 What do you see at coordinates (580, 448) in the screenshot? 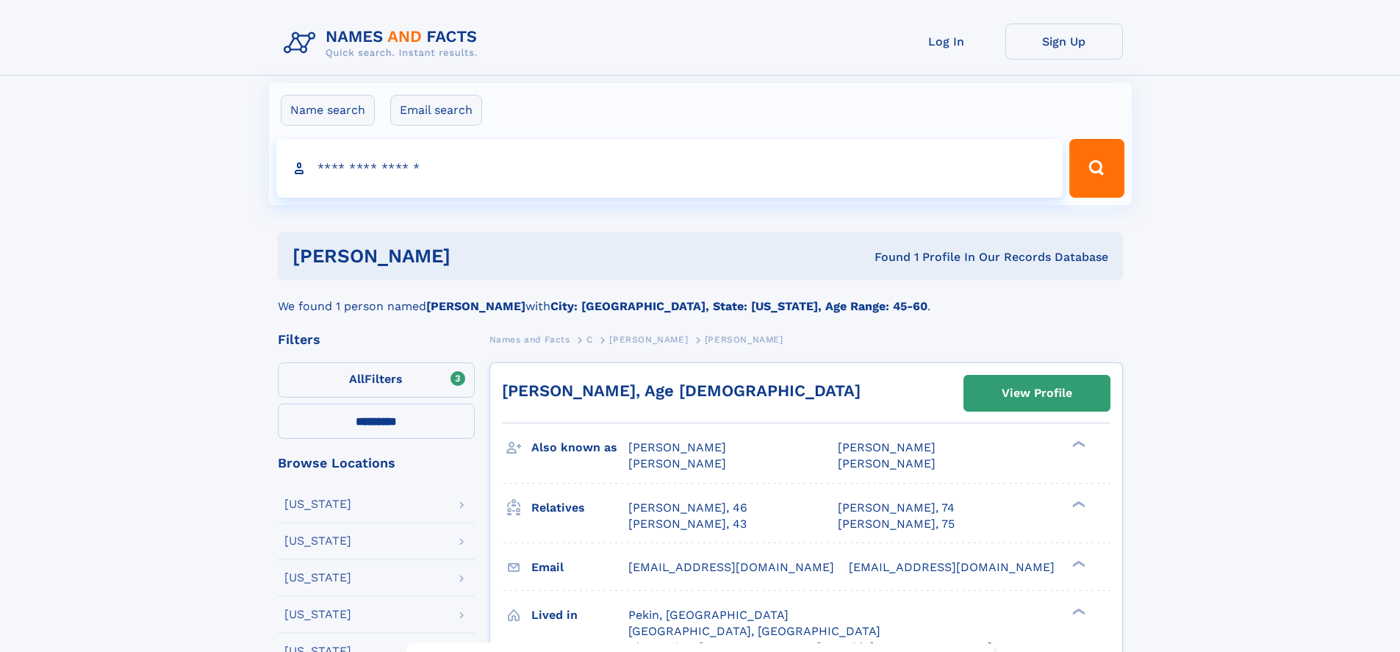
I see `h3: Also known as` at bounding box center [580, 448].